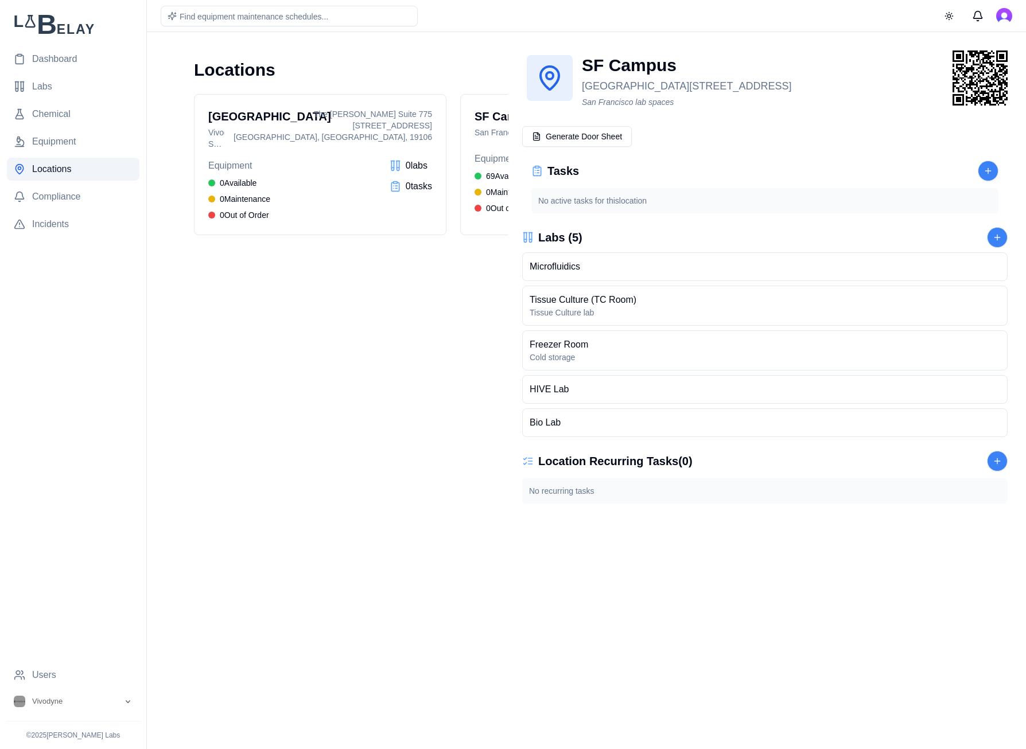 This screenshot has width=1026, height=749. Describe the element at coordinates (73, 702) in the screenshot. I see `button: Open organization switcher` at that location.